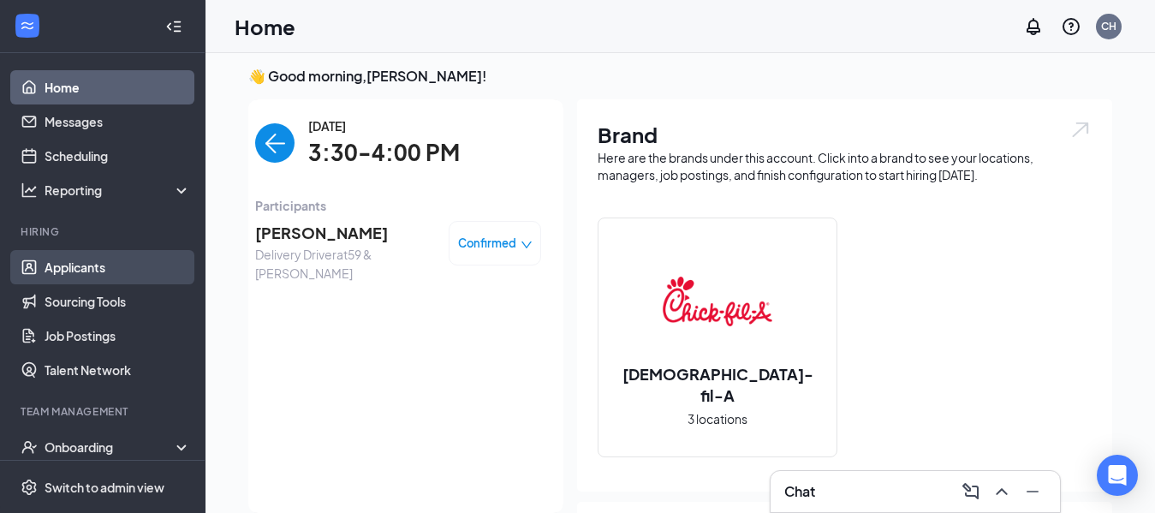  I want to click on a: Scheduling, so click(117, 156).